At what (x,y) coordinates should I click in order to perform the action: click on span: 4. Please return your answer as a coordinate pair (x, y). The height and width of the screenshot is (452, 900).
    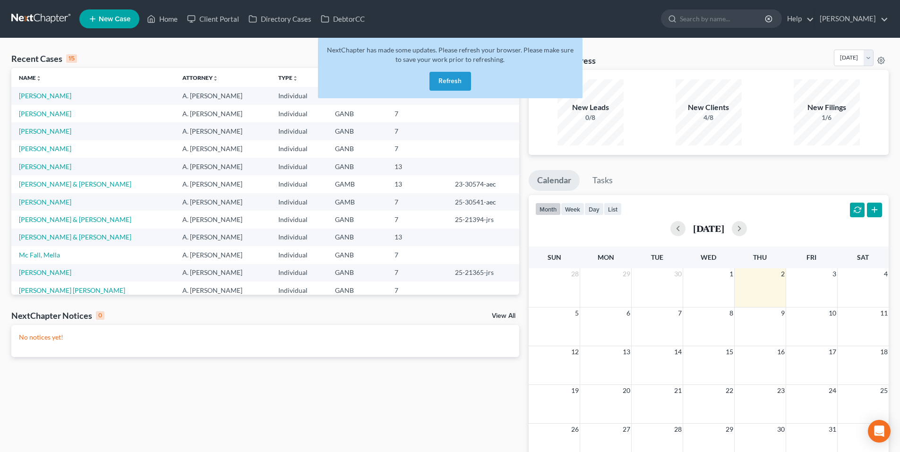
    Looking at the image, I should click on (886, 274).